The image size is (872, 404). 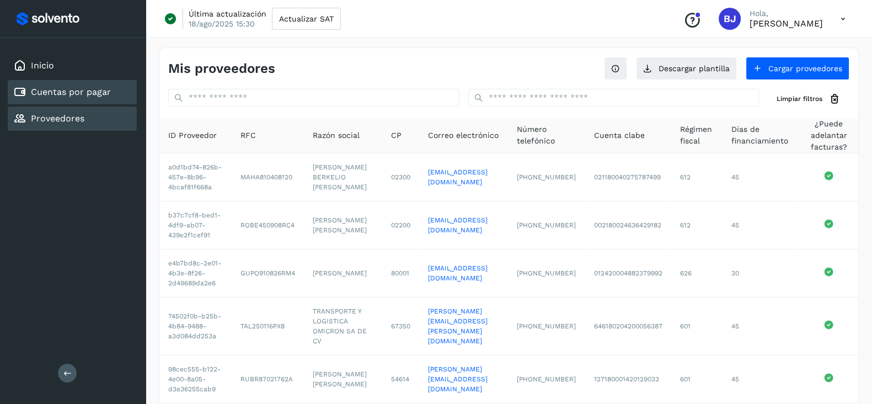 I want to click on button: Limpiar filtros, so click(x=809, y=99).